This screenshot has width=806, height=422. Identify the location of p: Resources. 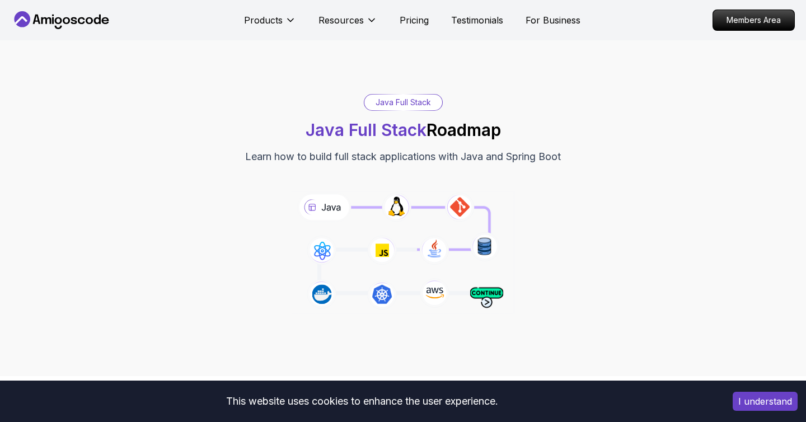
(341, 20).